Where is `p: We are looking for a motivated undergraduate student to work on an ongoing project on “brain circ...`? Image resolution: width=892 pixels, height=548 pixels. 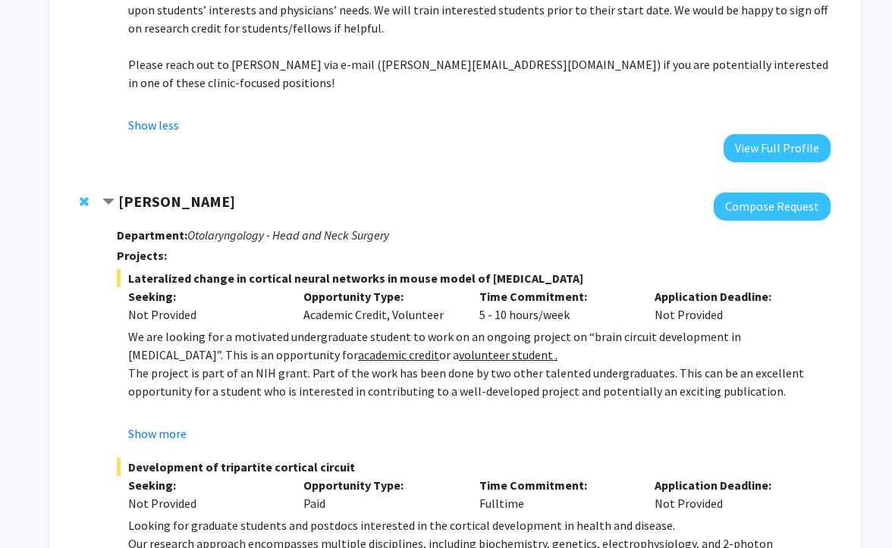
p: We are looking for a motivated undergraduate student to work on an ongoing project on “brain circ... is located at coordinates (479, 346).